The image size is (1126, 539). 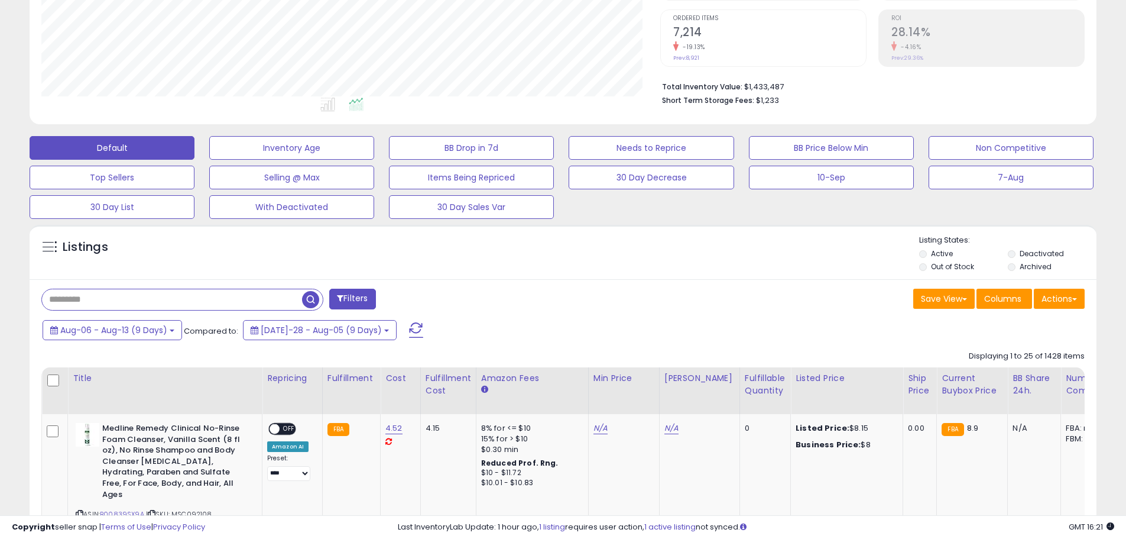 What do you see at coordinates (530, 482) in the screenshot?
I see `div: $10.01 - $10.83` at bounding box center [530, 482].